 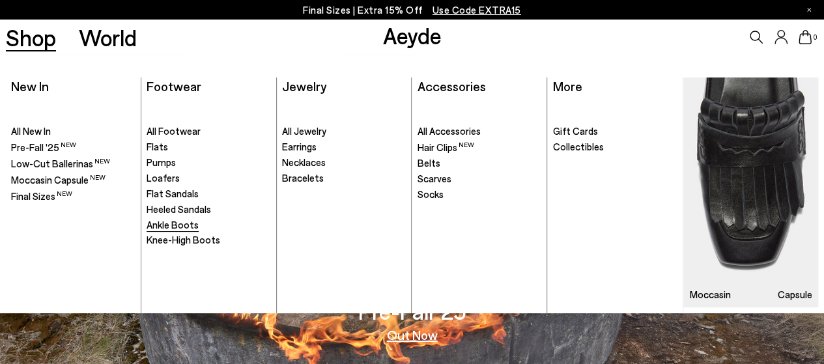 What do you see at coordinates (208, 132) in the screenshot?
I see `a: All Footwear` at bounding box center [208, 132].